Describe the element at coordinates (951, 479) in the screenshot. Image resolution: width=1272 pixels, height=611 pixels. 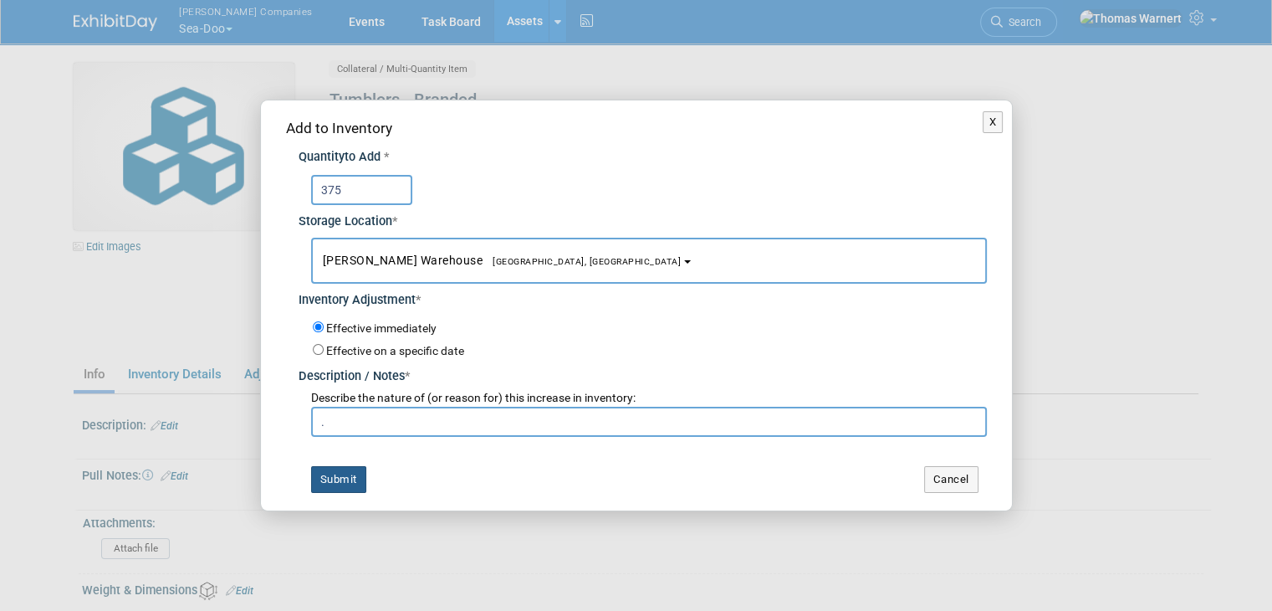
I see `button: Cancel` at that location.